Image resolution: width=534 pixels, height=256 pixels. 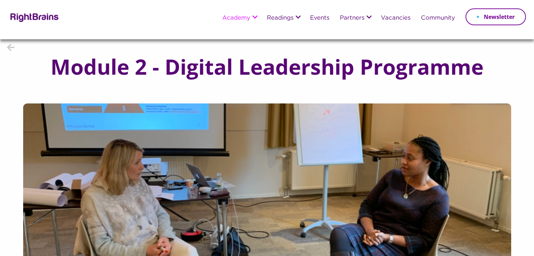 I want to click on a: Academy, so click(x=236, y=18).